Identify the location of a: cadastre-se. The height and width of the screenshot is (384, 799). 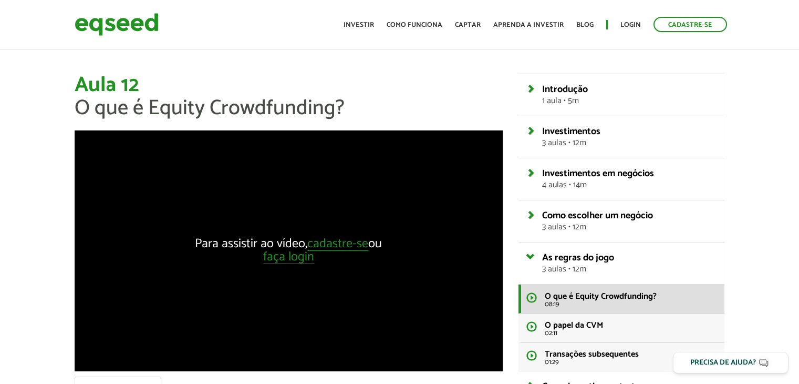
(338, 244).